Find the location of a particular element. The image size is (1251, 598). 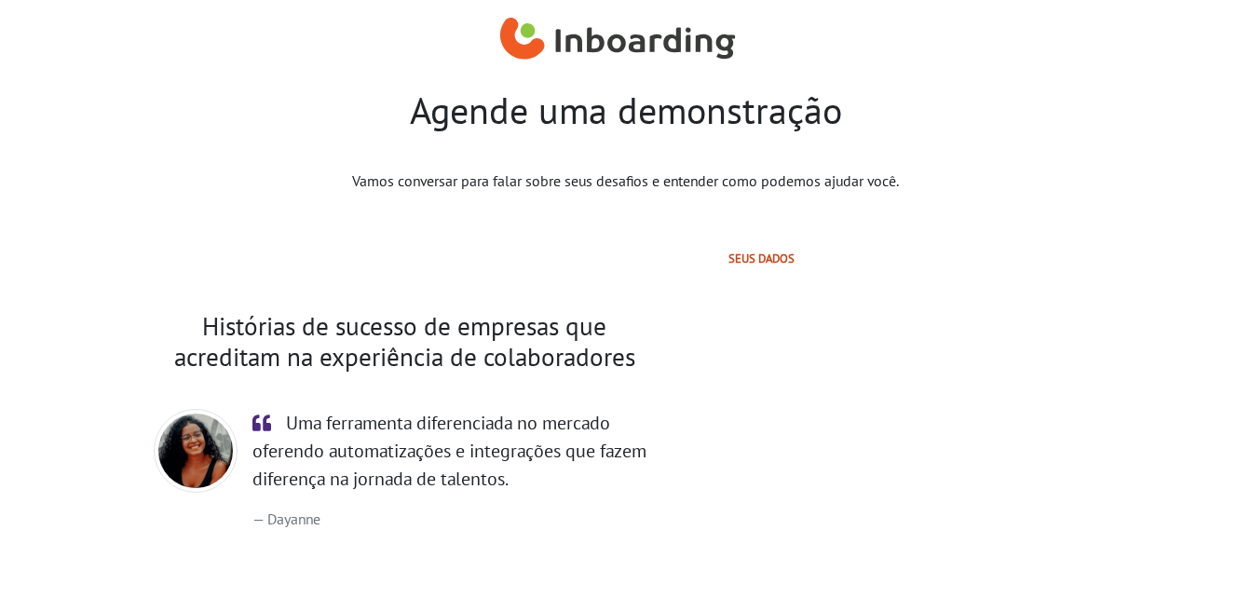

footer: Dayanne is located at coordinates (454, 519).